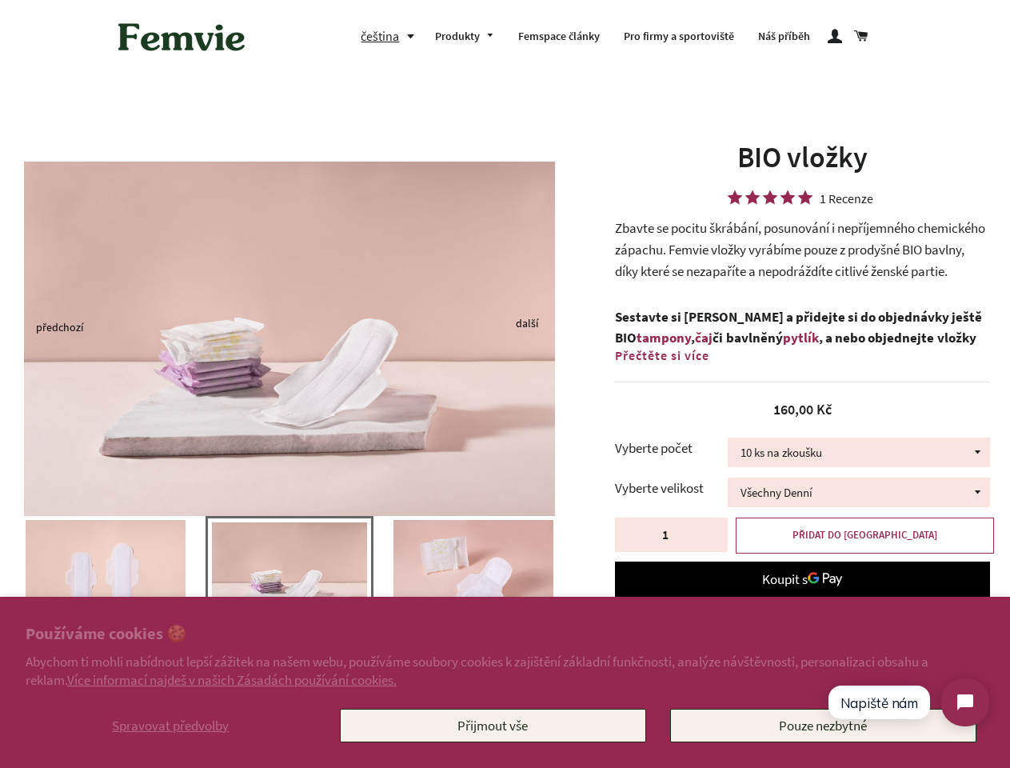  Describe the element at coordinates (800, 249) in the screenshot. I see `span: Zbavte se pocitu škrábání, posunování i nepříjemného chemického zápachu. Femvie vložky vyrábíme p...` at that location.